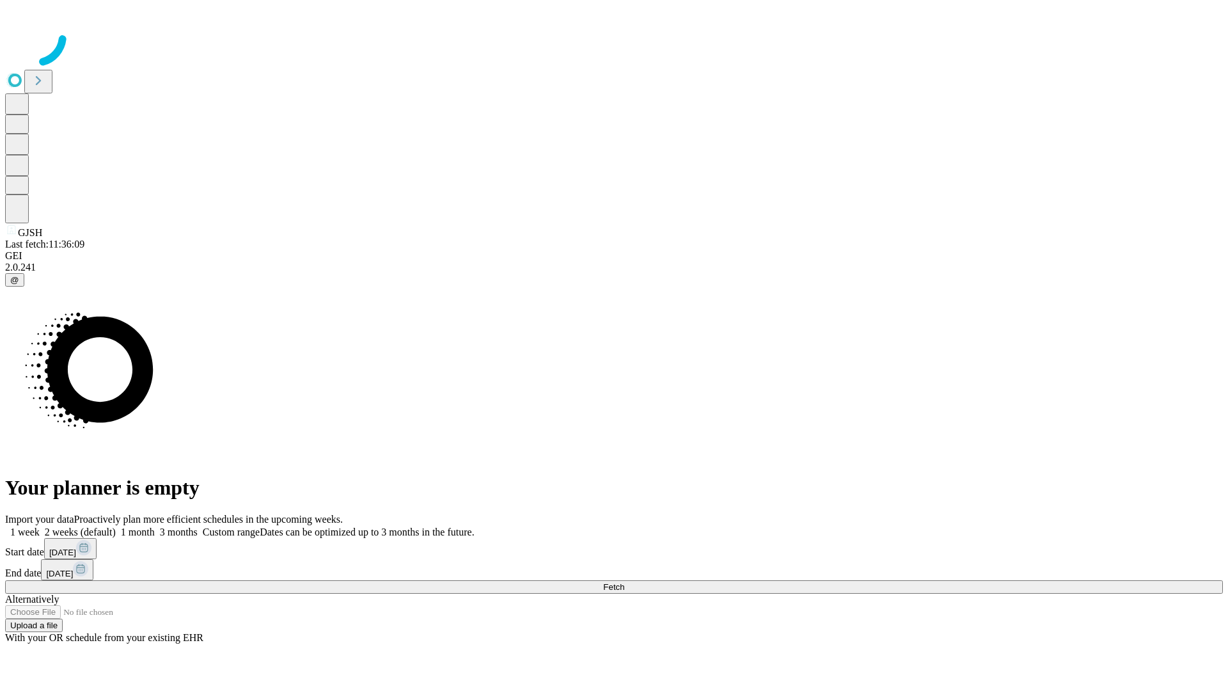 Image resolution: width=1228 pixels, height=691 pixels. What do you see at coordinates (178, 532) in the screenshot?
I see `span: 3 months` at bounding box center [178, 532].